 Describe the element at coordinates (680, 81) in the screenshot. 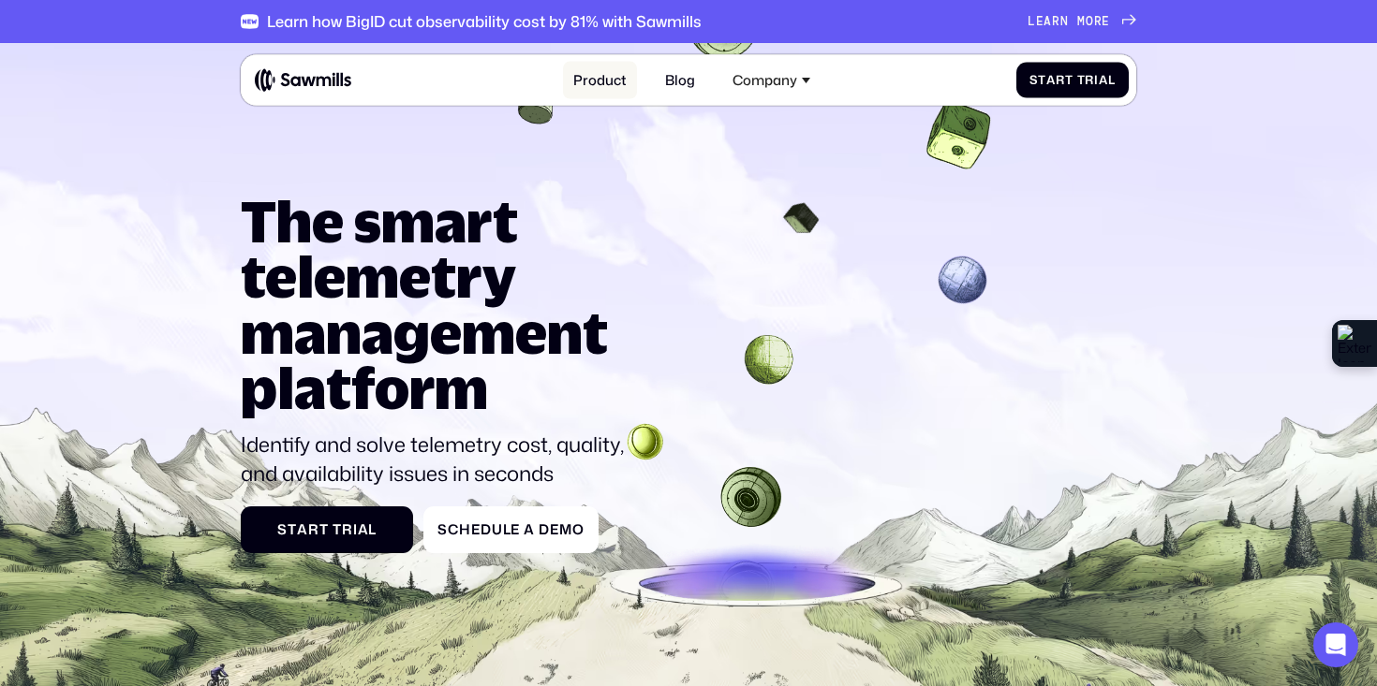

I see `a: Blog` at that location.